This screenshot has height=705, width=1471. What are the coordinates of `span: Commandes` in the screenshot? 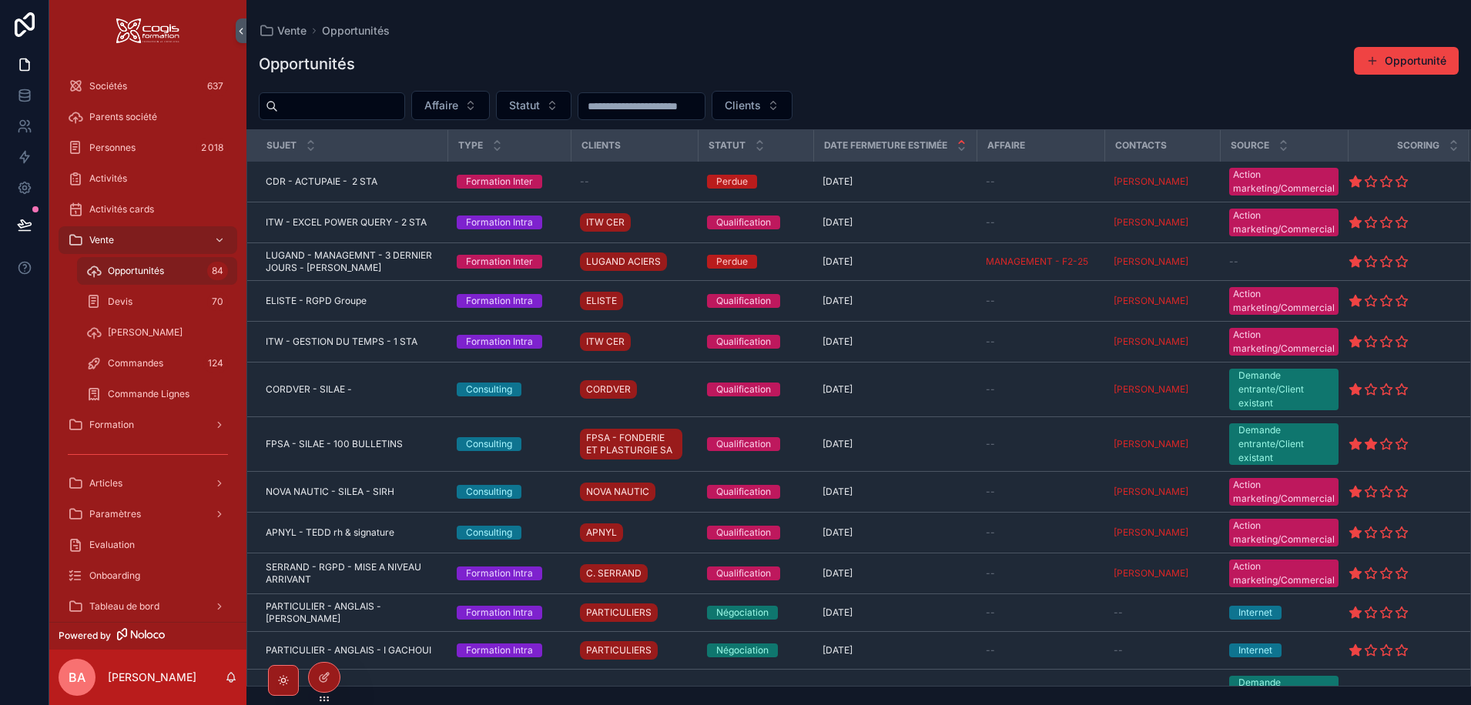 It's located at (136, 363).